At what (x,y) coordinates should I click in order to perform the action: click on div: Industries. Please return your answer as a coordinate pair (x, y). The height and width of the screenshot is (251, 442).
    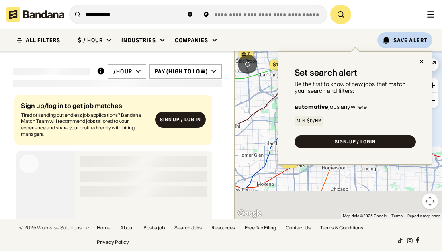
    Looking at the image, I should click on (138, 40).